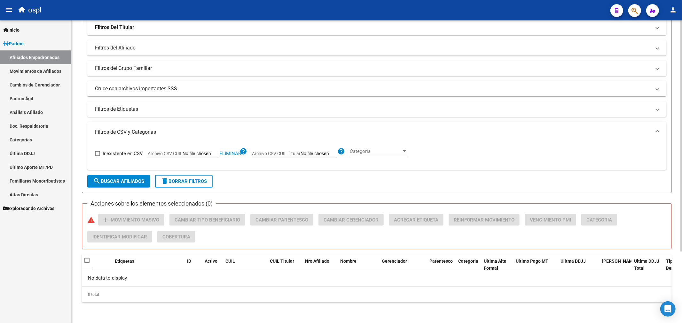  I want to click on button: Identificar Modificar, so click(120, 237).